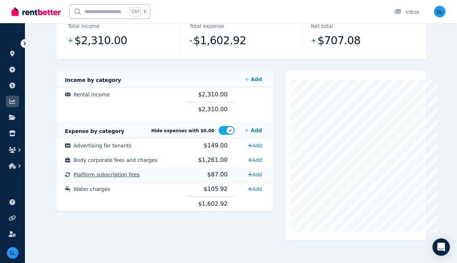 Image resolution: width=457 pixels, height=263 pixels. What do you see at coordinates (92, 189) in the screenshot?
I see `span: Water charges` at bounding box center [92, 189].